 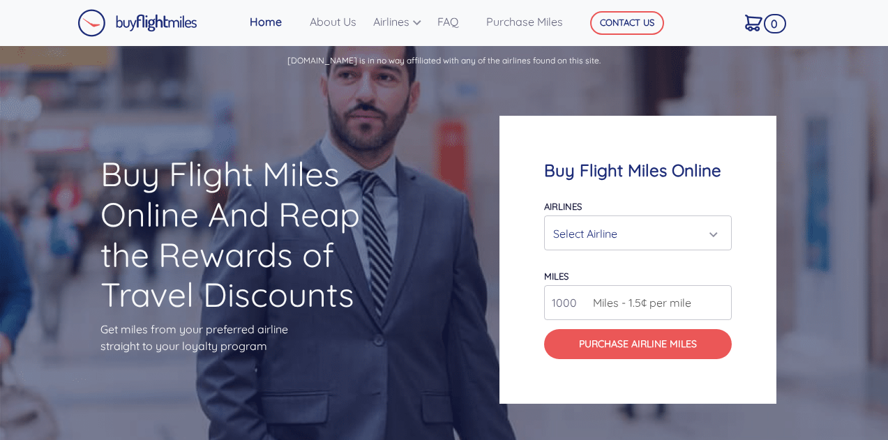 I want to click on label: Airlines, so click(x=563, y=206).